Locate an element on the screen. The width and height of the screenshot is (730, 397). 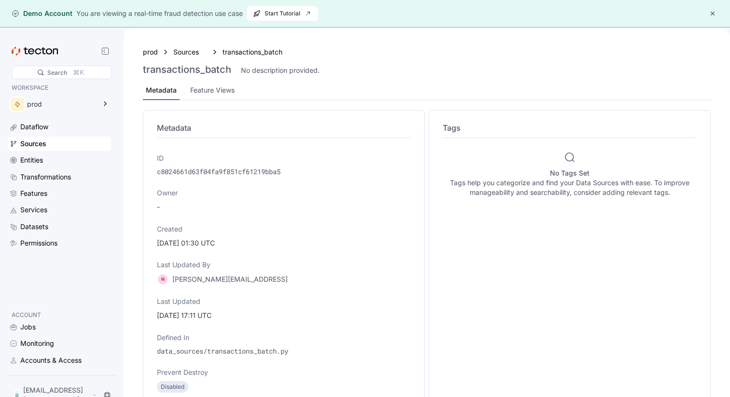
div: transactions_batch is located at coordinates (252, 52).